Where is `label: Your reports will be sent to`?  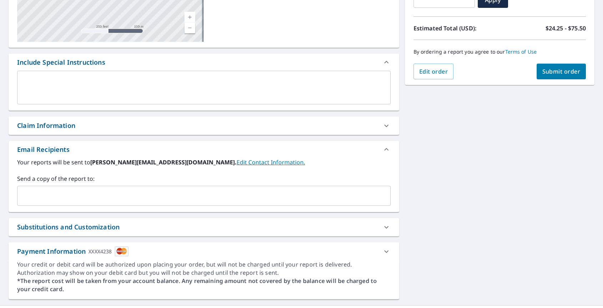 label: Your reports will be sent to is located at coordinates (204, 162).